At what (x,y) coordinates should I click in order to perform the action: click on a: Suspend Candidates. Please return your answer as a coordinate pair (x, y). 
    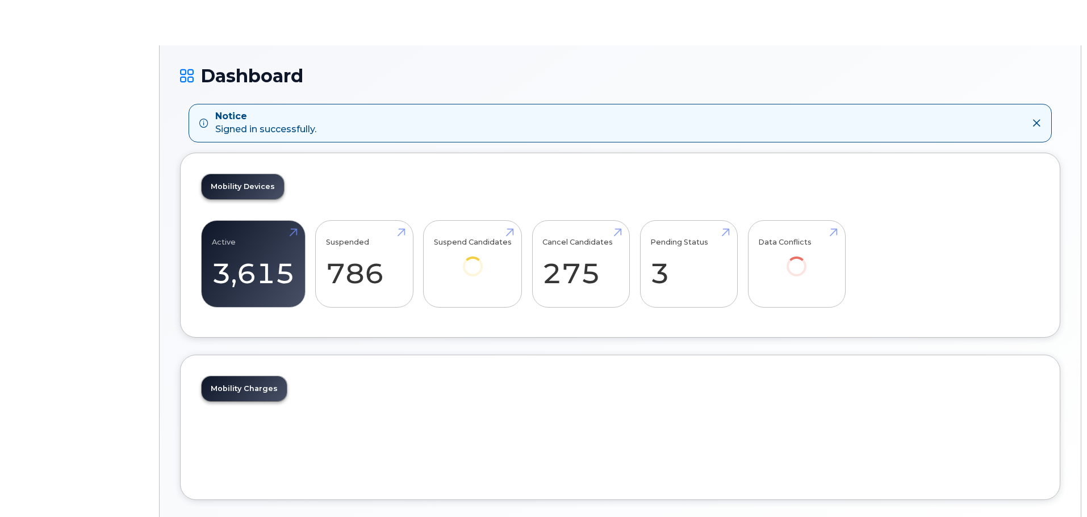
    Looking at the image, I should click on (472, 259).